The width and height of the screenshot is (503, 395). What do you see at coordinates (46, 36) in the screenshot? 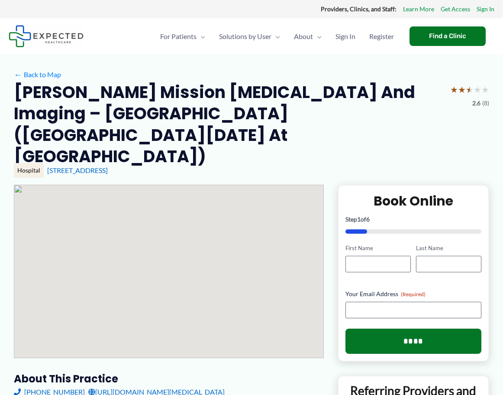
I see `img: Expected Healthcare Logo - side, dark font, small` at bounding box center [46, 36].